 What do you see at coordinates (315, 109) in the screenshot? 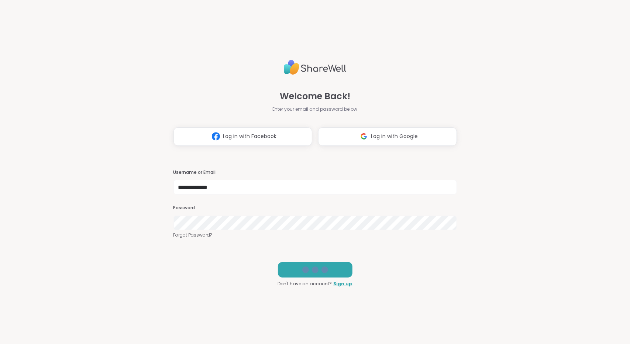
I see `span: Enter your email and password below` at bounding box center [315, 109].